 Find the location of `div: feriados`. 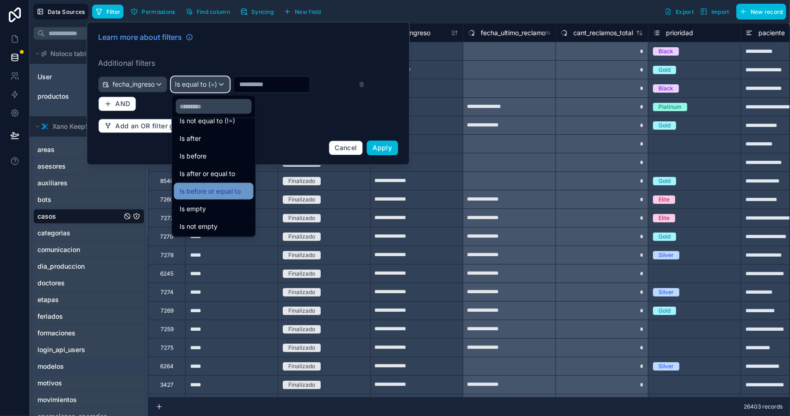

div: feriados is located at coordinates (89, 316).